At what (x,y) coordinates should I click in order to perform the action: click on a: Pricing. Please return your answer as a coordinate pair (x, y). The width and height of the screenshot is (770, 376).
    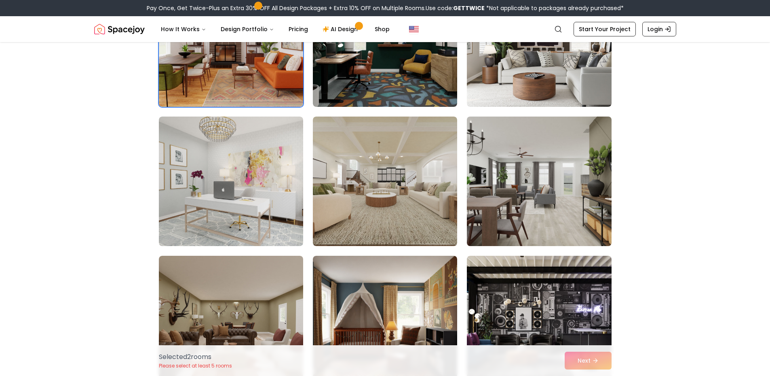
    Looking at the image, I should click on (298, 29).